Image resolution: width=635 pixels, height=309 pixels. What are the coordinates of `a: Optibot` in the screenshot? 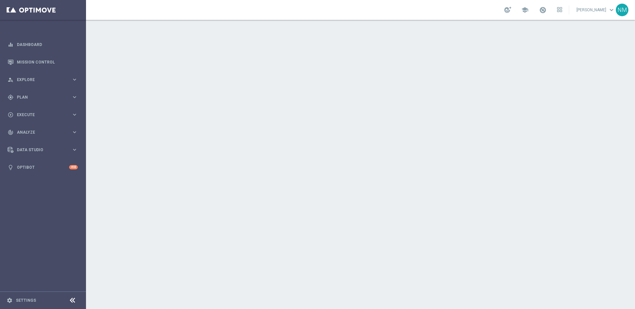 It's located at (43, 167).